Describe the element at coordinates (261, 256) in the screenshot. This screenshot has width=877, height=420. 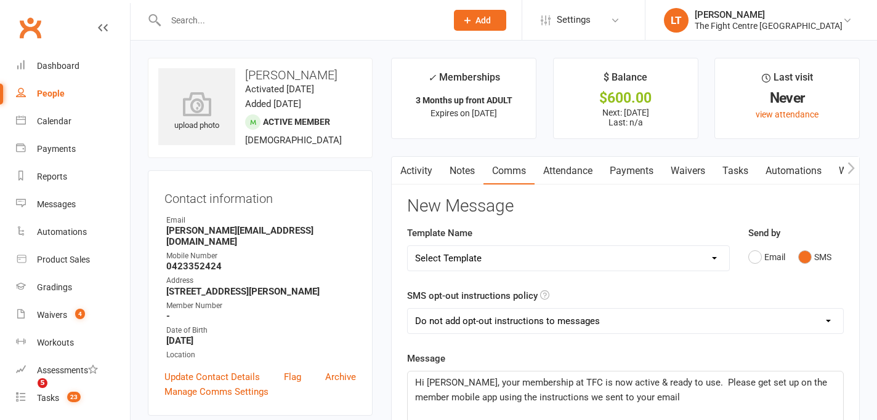
I see `div: Mobile Number` at that location.